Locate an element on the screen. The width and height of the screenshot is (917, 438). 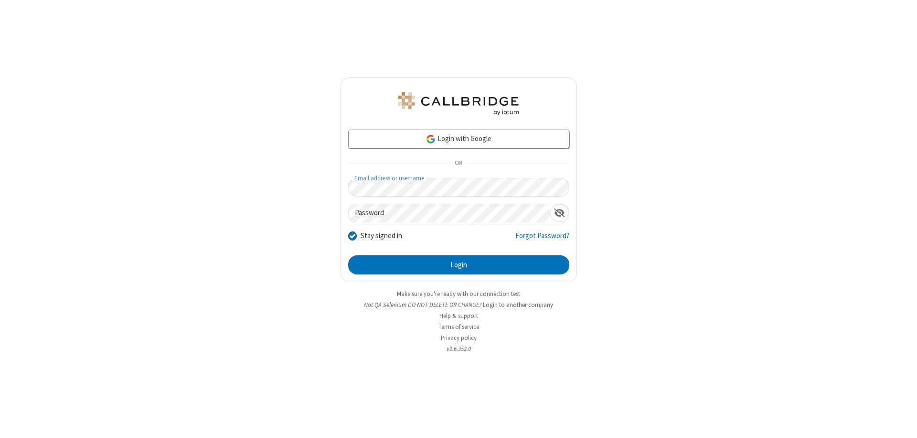
img: google-icon.png is located at coordinates (431, 139).